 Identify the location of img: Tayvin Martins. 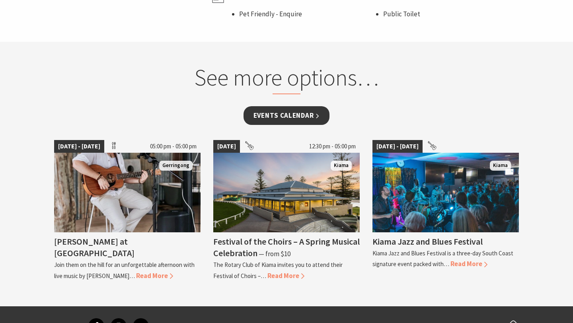
(127, 192).